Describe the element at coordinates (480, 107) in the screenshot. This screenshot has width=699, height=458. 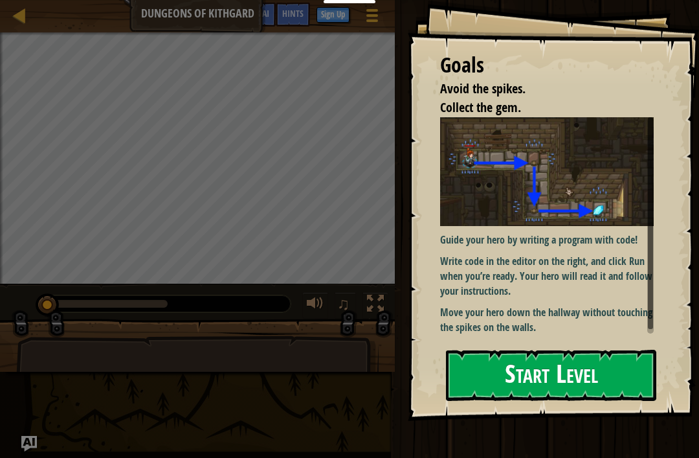
I see `span: Collect the gem.` at that location.